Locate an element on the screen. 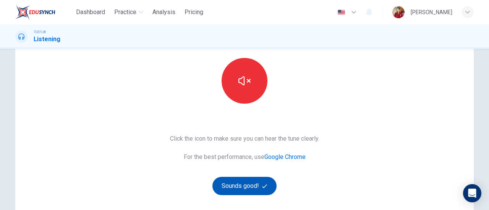 This screenshot has width=489, height=210. button: Dashboard is located at coordinates (90, 12).